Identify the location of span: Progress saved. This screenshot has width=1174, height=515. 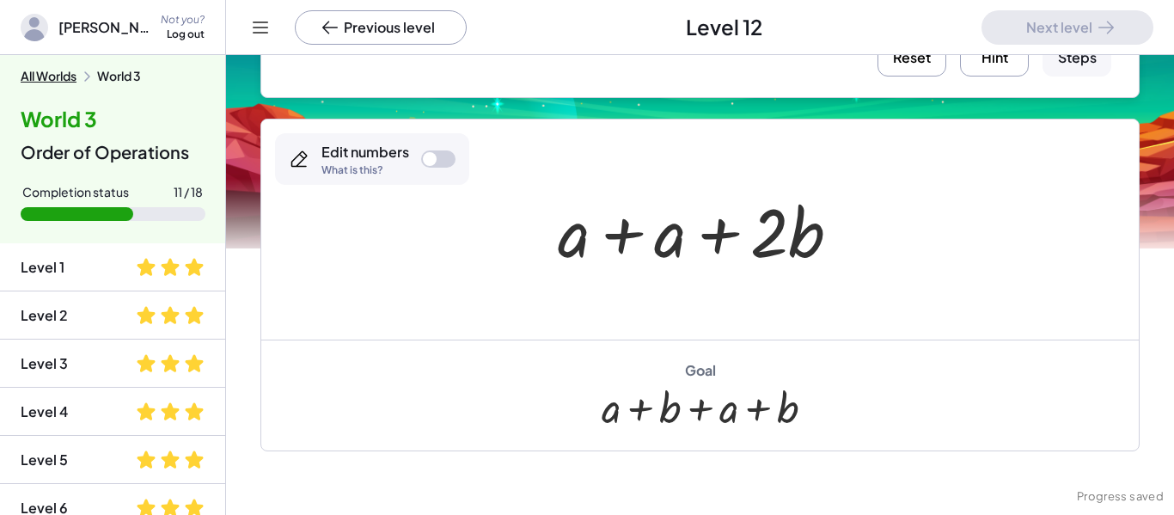
(1120, 497).